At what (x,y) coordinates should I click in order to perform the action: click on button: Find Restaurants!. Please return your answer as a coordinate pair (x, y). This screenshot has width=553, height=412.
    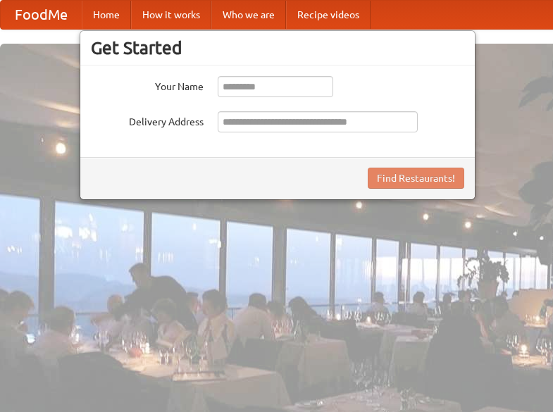
    Looking at the image, I should click on (415, 178).